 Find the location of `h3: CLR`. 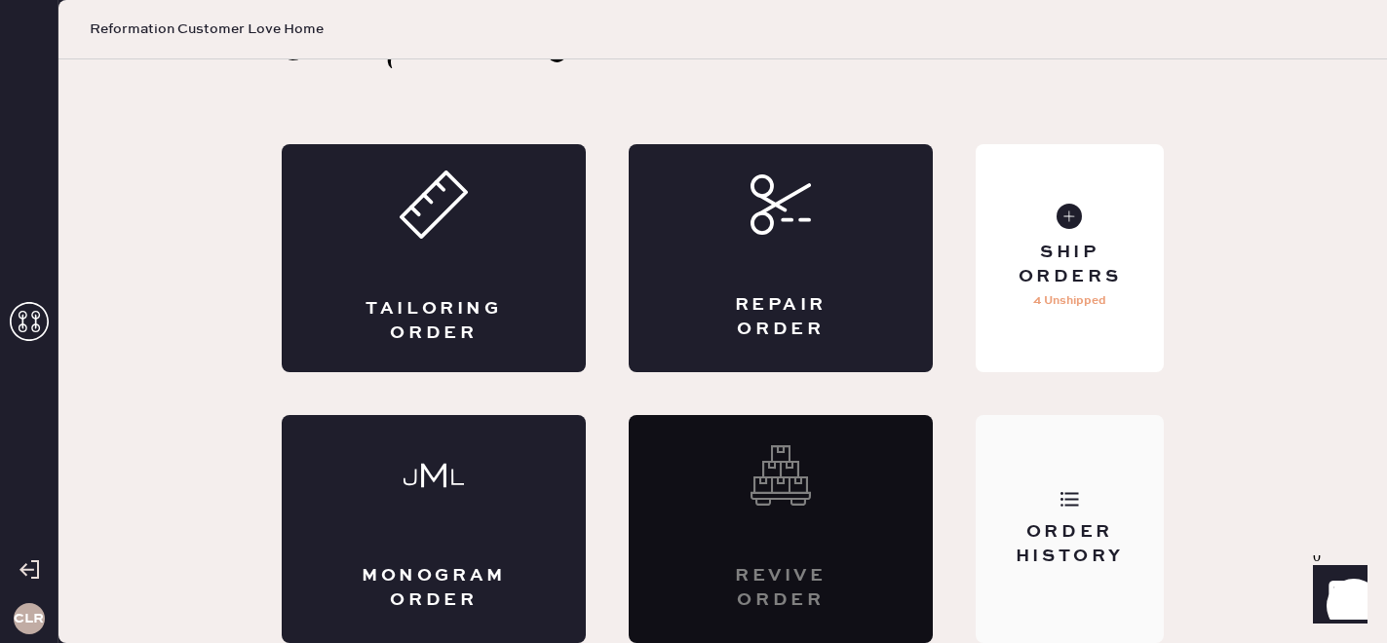

h3: CLR is located at coordinates (28, 619).